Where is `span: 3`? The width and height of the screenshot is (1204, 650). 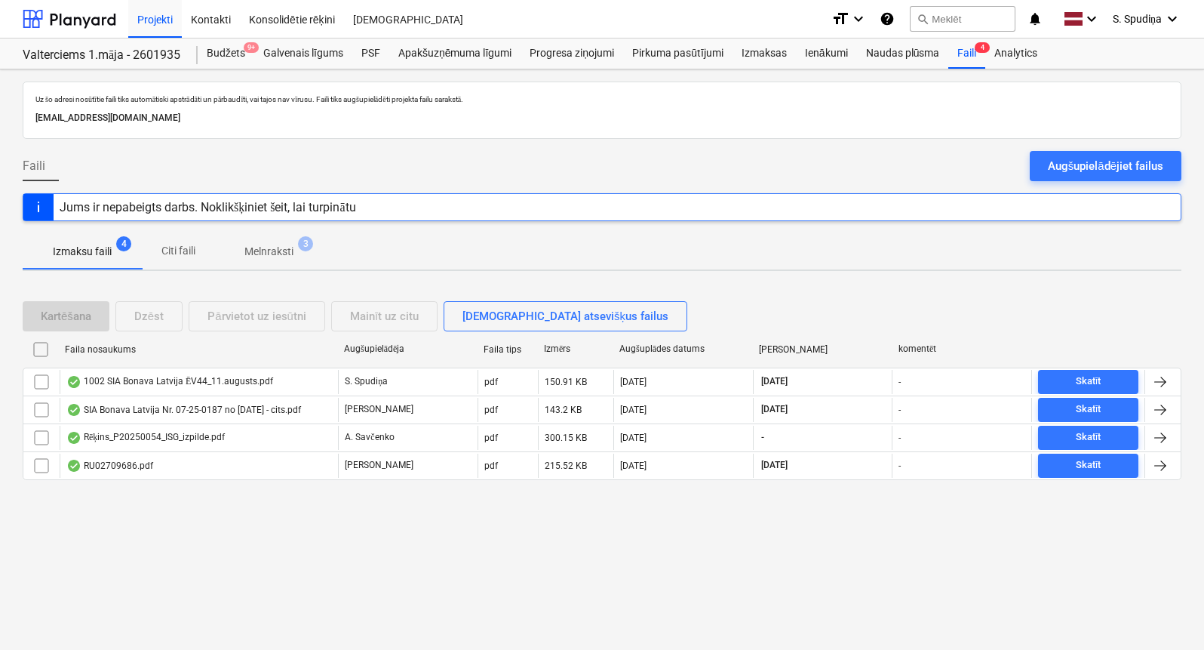
span: 3 is located at coordinates (306, 244).